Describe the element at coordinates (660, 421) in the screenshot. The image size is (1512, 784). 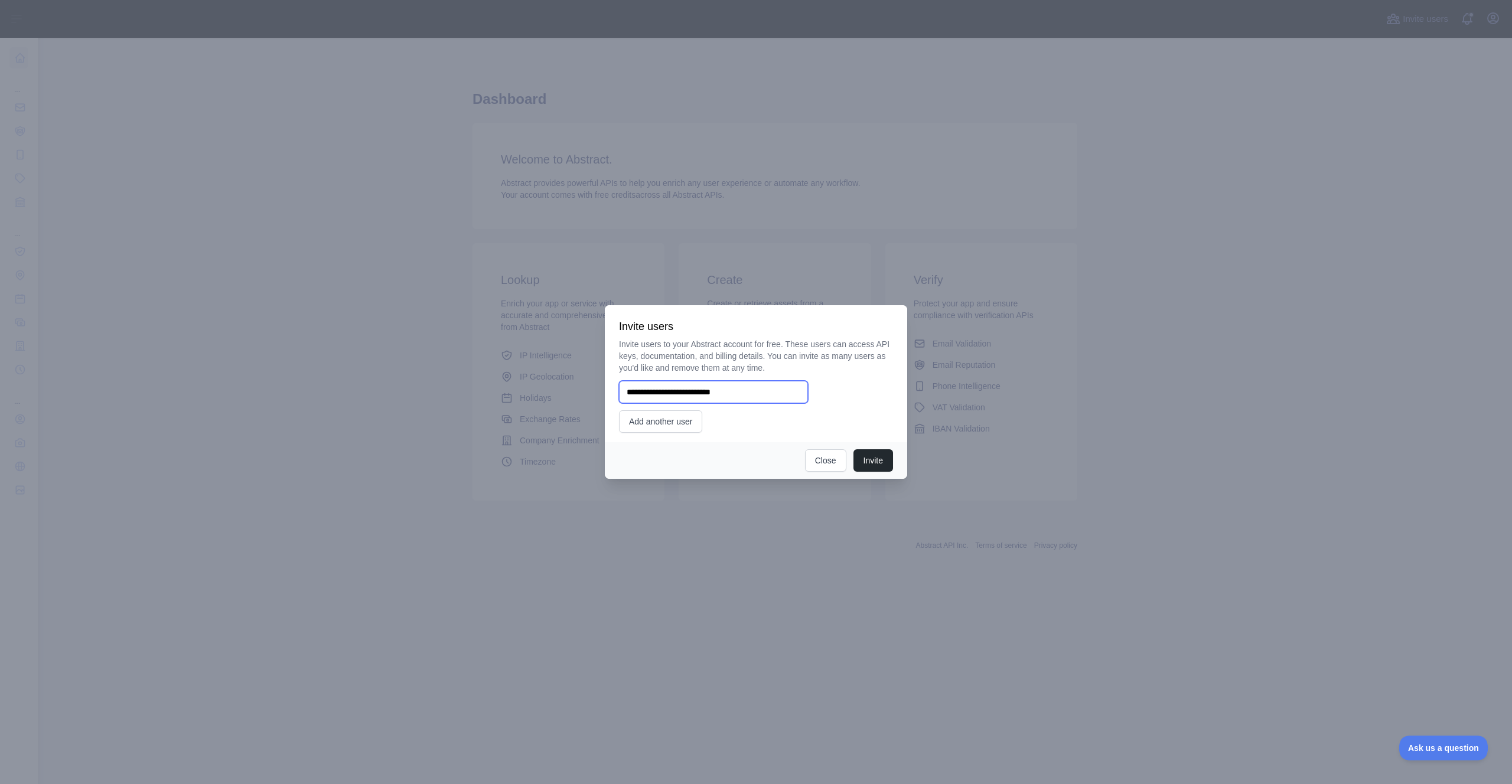
I see `button: Add another user` at that location.